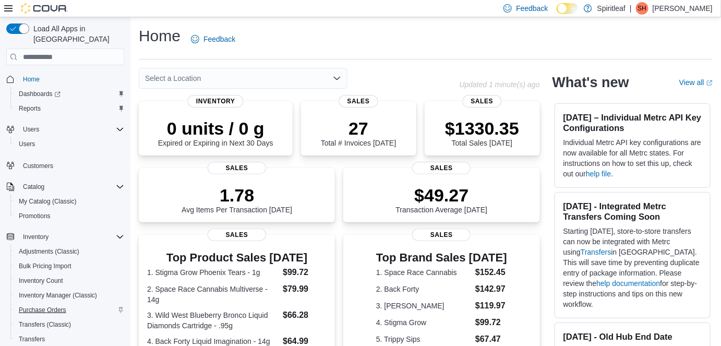  I want to click on p: Spiritleaf, so click(612, 8).